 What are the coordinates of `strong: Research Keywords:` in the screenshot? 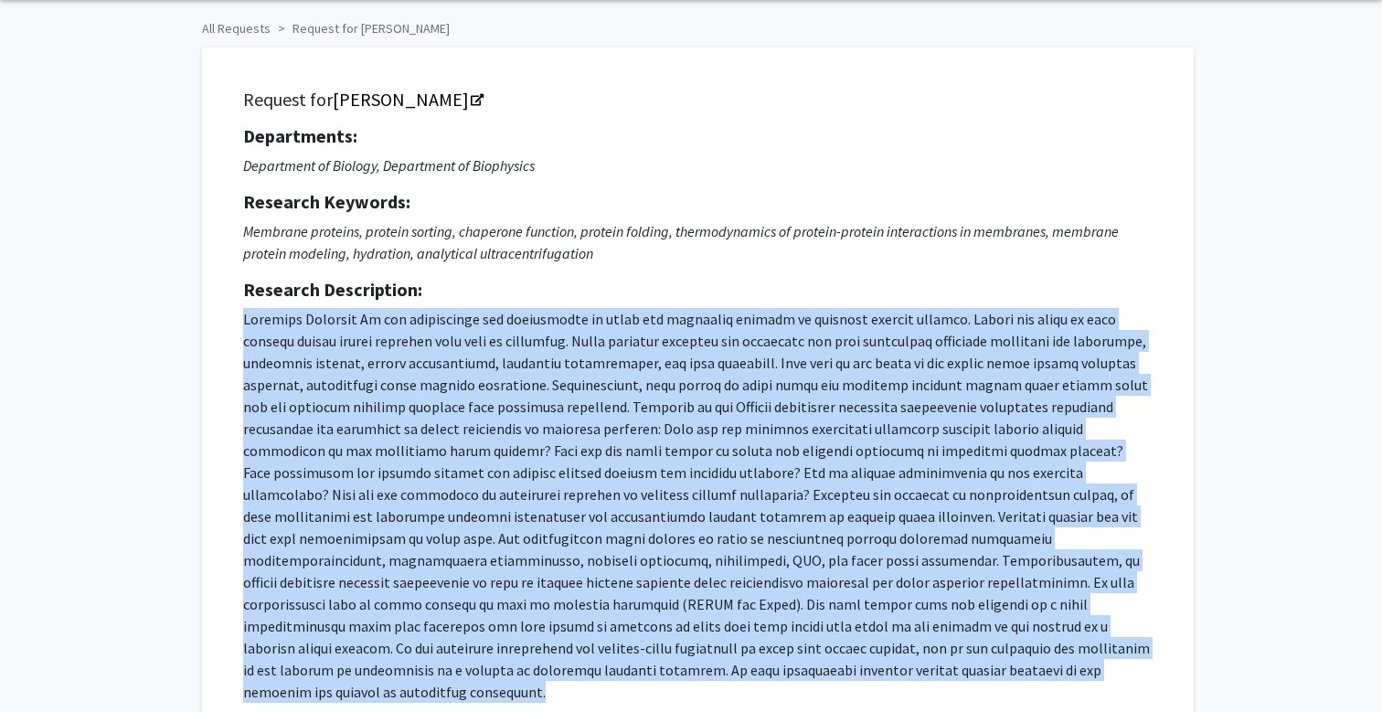 It's located at (326, 201).